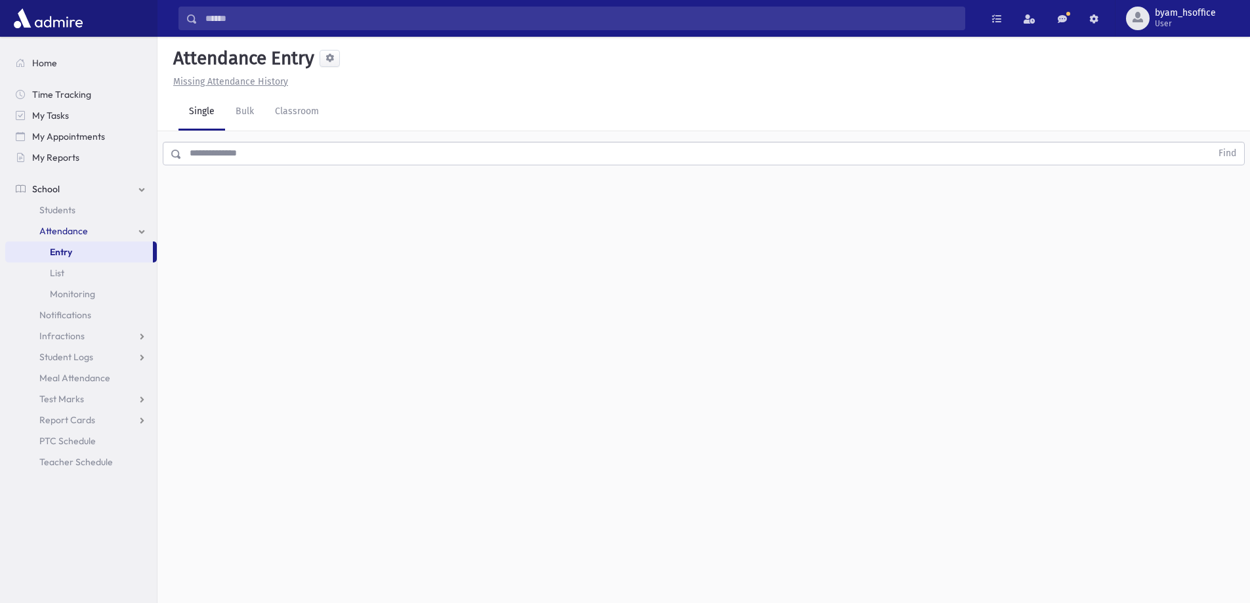  Describe the element at coordinates (81, 378) in the screenshot. I see `a: Meal Attendance` at that location.